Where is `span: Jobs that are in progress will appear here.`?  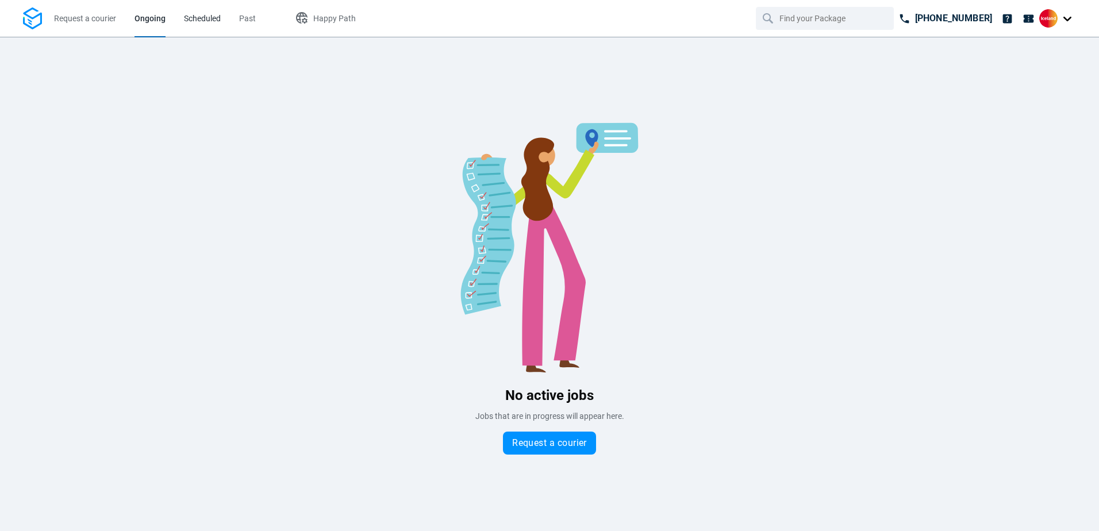 span: Jobs that are in progress will appear here. is located at coordinates (550, 416).